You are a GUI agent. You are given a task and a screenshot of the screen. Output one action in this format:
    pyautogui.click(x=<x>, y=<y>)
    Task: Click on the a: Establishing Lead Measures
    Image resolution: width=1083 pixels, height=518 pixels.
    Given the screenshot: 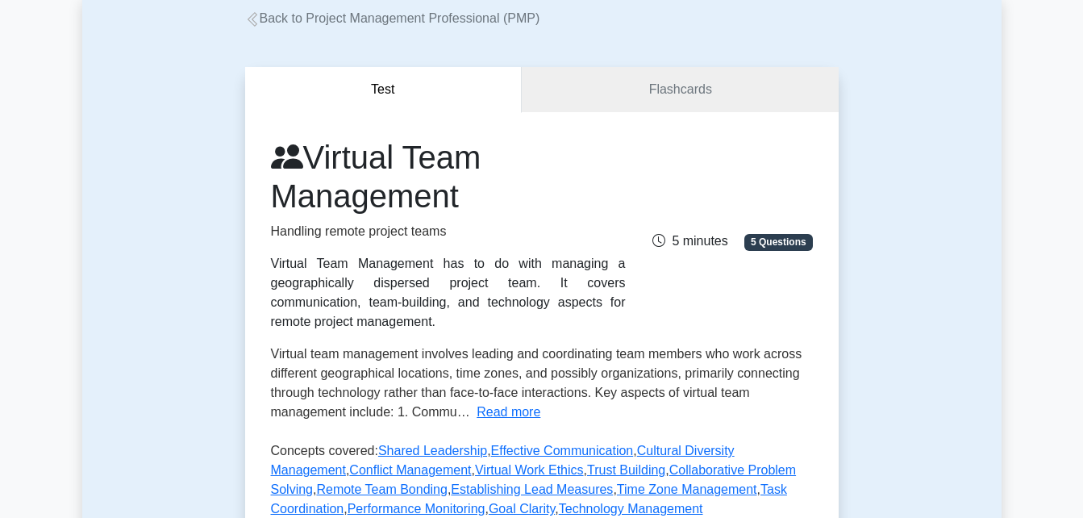 What is the action you would take?
    pyautogui.click(x=531, y=489)
    